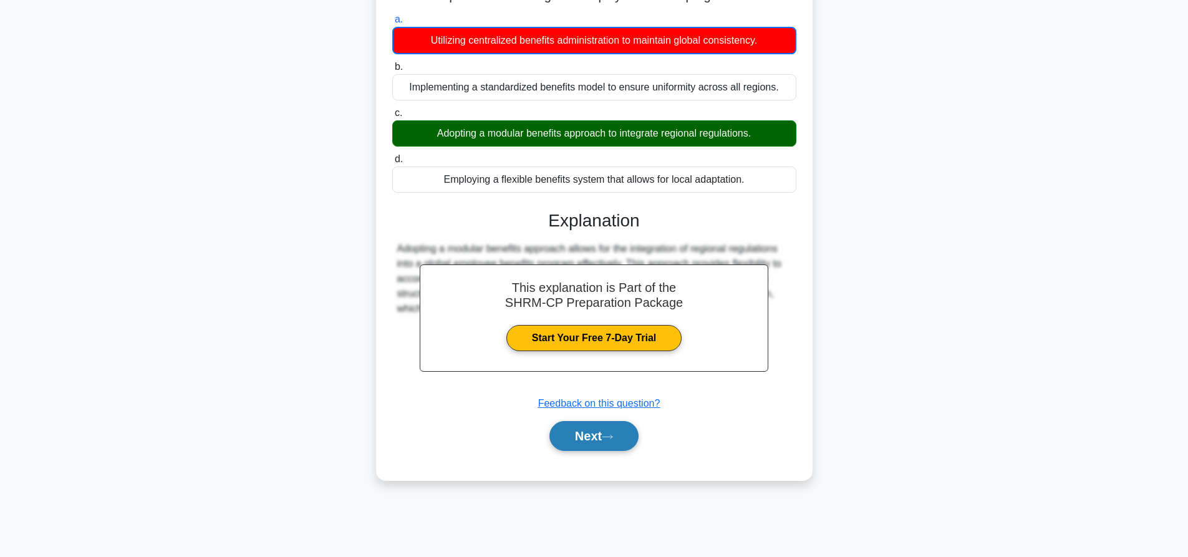 Image resolution: width=1188 pixels, height=557 pixels. What do you see at coordinates (594, 338) in the screenshot?
I see `a: Start Your Free 7-Day Trial` at bounding box center [594, 338].